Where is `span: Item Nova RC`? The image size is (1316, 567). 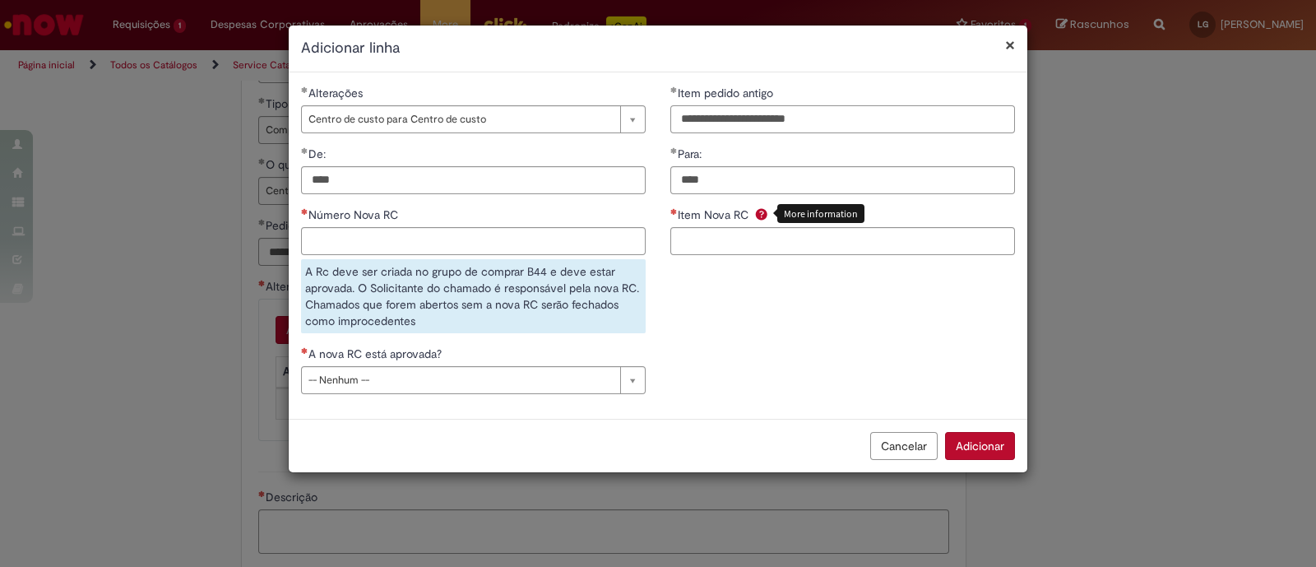
span: Item Nova RC is located at coordinates (715, 215).